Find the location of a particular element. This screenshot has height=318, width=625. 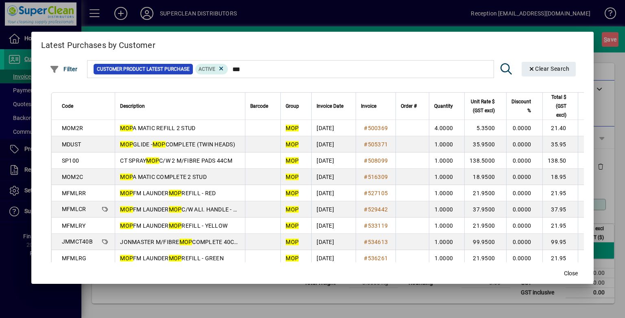

span: CT SPRAY C/W 2 M/FIBRE PADS 44CM is located at coordinates (176, 161).